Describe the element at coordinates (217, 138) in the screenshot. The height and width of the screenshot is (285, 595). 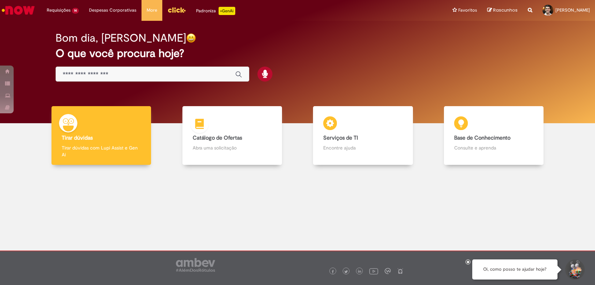
I see `b: Catálogo de Ofertas` at that location.